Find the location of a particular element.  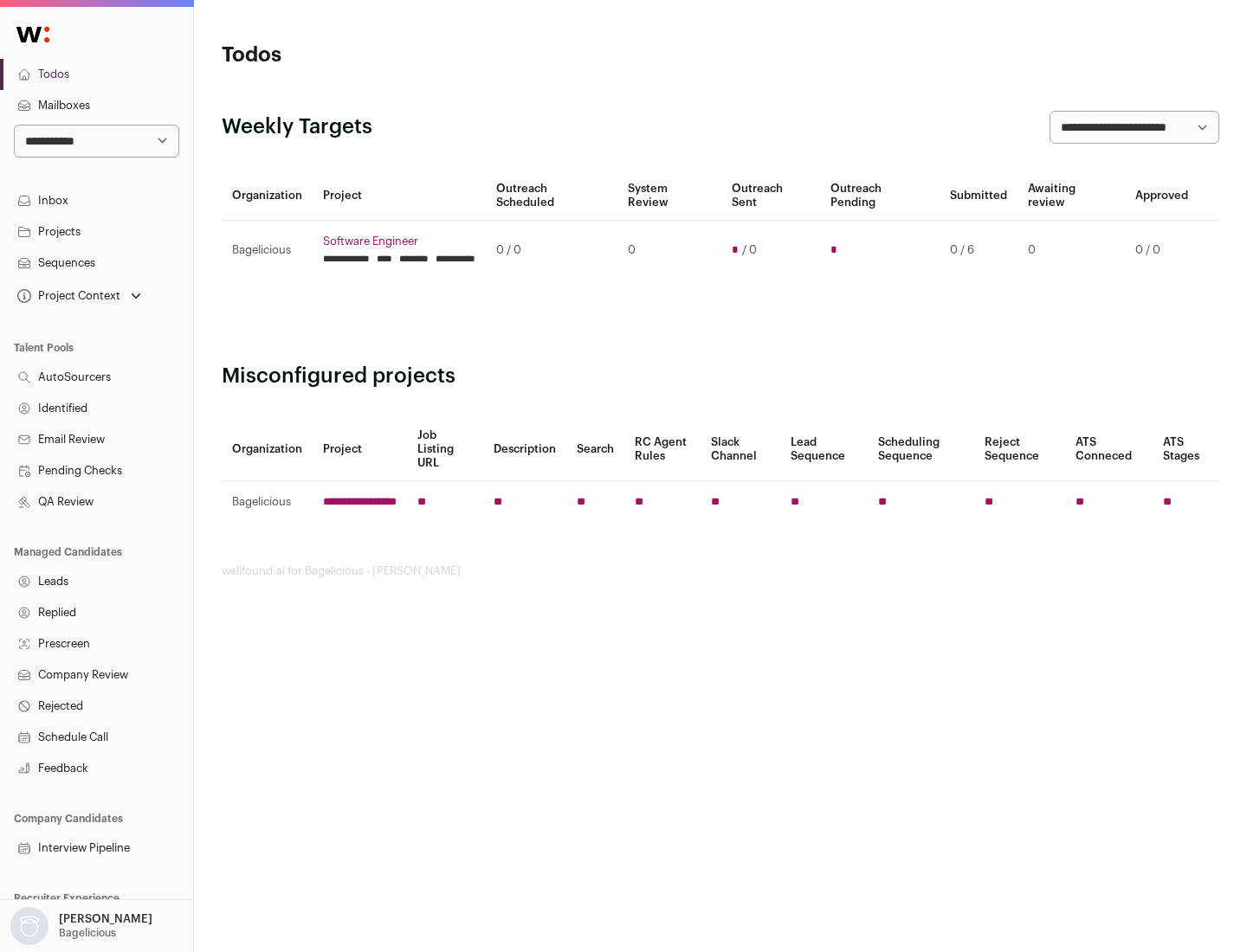

th: Outreach Pending is located at coordinates (879, 196).